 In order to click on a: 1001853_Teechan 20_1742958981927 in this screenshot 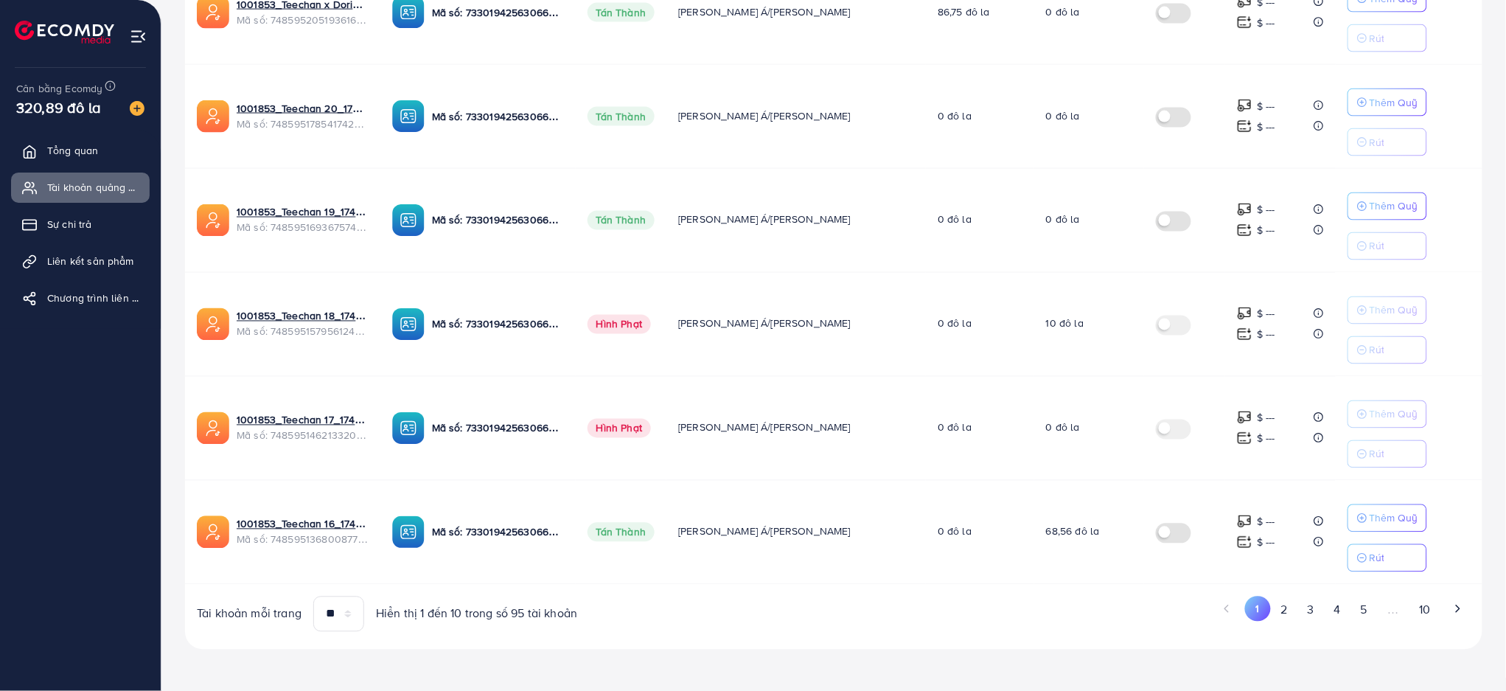, I will do `click(302, 108)`.